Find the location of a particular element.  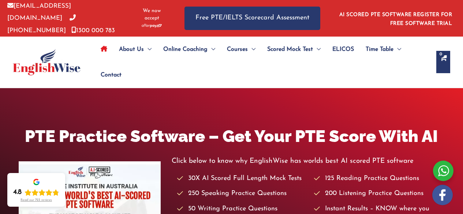

span: Contact is located at coordinates (111, 75).